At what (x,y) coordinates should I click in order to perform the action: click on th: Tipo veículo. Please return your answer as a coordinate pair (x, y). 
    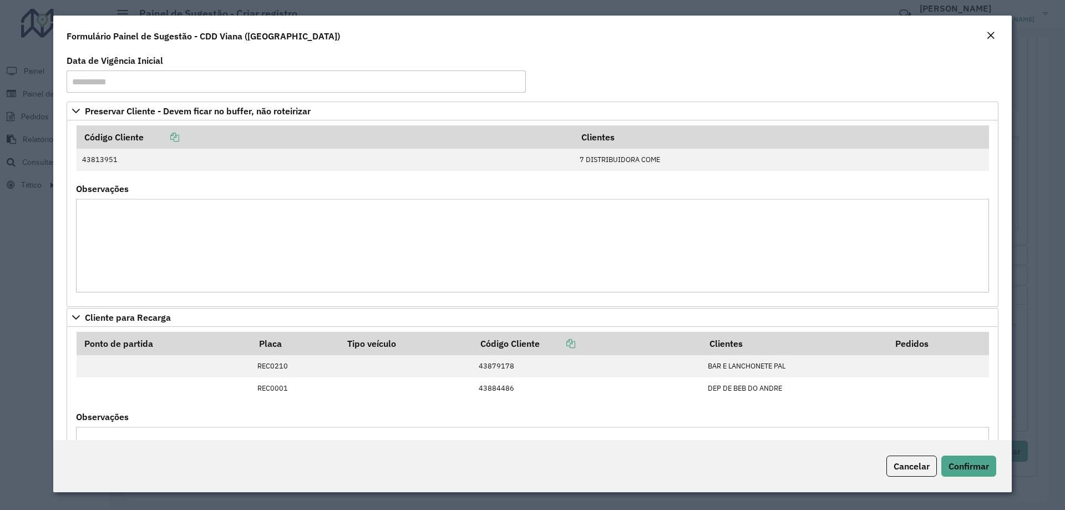
    Looking at the image, I should click on (406, 343).